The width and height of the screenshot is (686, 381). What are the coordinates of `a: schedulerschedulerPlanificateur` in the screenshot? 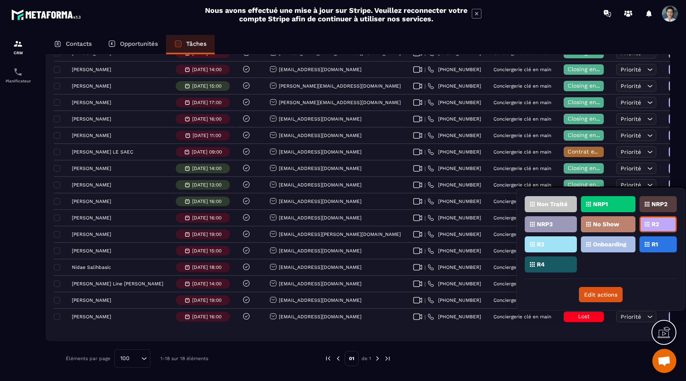 It's located at (18, 75).